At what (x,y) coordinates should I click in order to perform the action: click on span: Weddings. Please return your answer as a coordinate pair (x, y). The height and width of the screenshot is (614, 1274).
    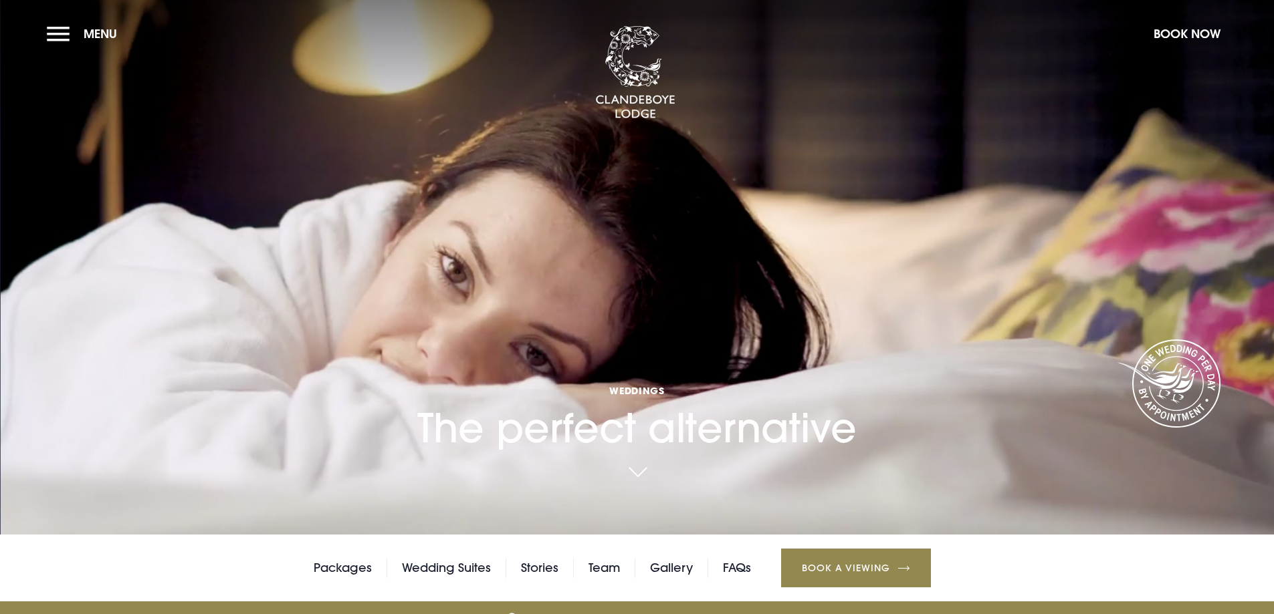
    Looking at the image, I should click on (636, 390).